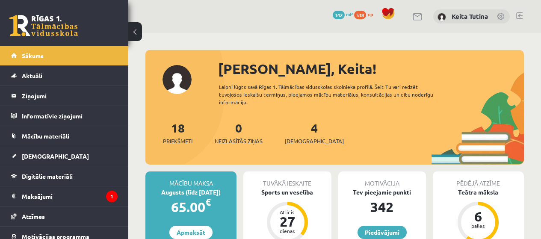 The height and width of the screenshot is (239, 541). I want to click on div: Tev pieejamie punkti, so click(382, 192).